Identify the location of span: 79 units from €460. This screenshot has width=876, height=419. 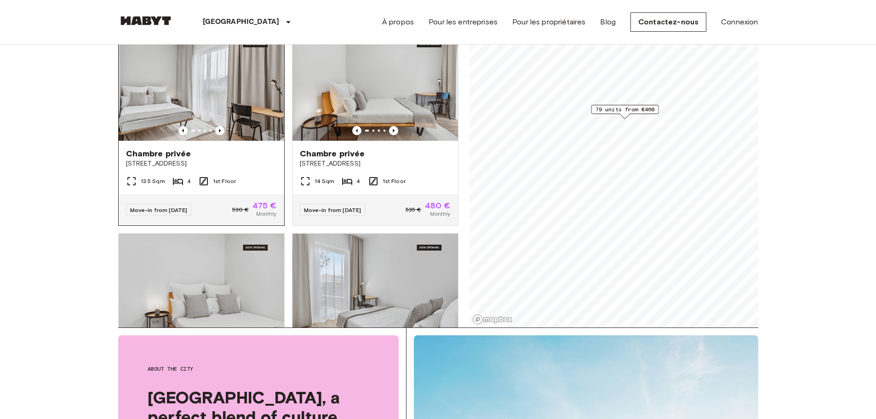
(624, 109).